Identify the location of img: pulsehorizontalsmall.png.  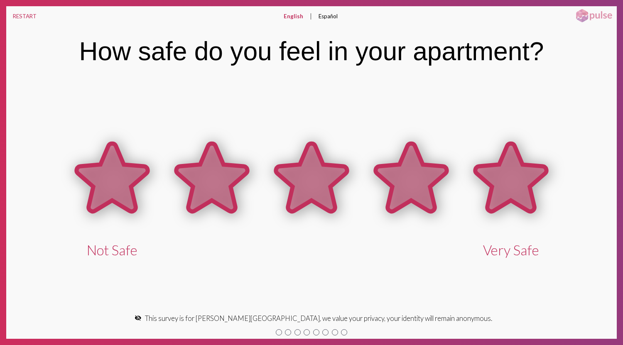
(594, 16).